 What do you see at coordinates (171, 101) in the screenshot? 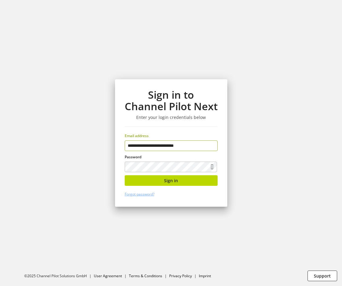
I see `h1: Sign in to Channel Pilot Next` at bounding box center [171, 101].